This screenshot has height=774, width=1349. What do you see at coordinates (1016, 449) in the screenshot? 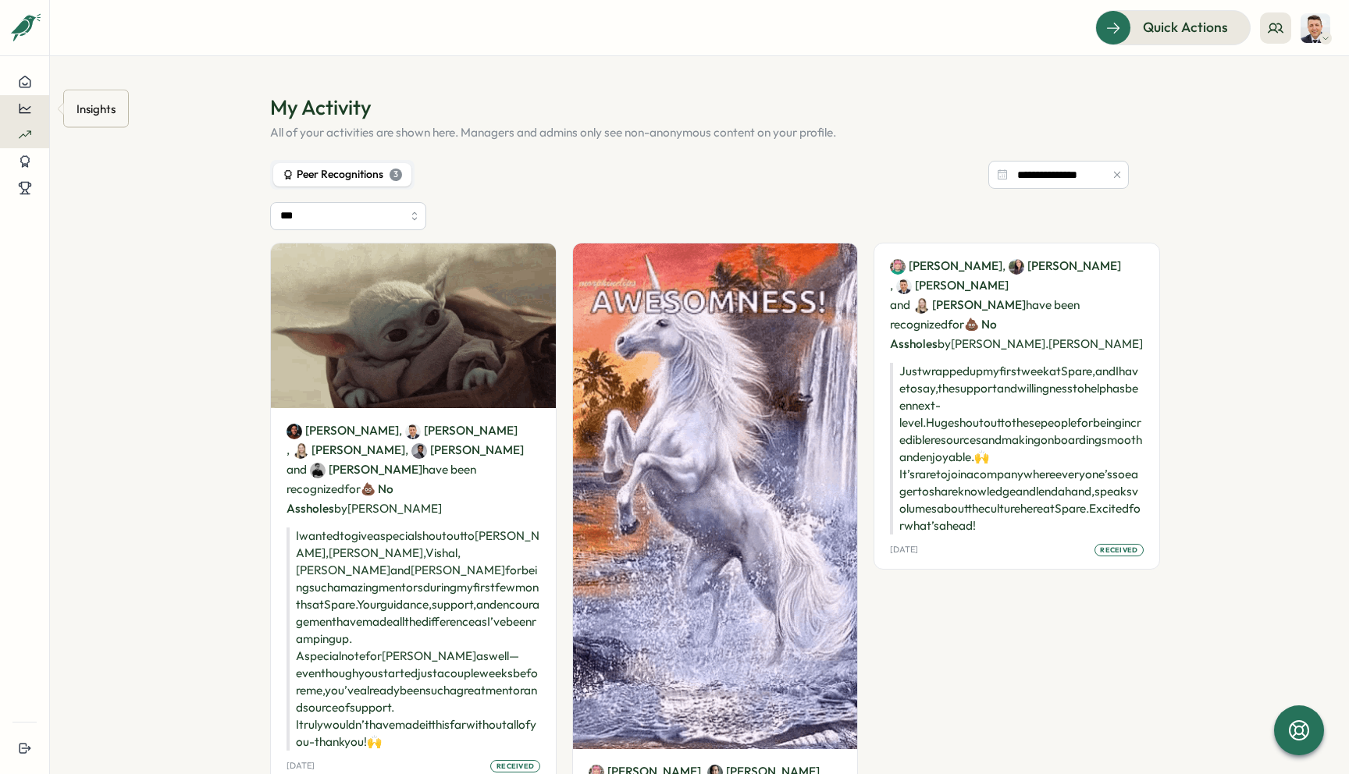
I see `p: Just wrapped up my first week at Spare, and I have to say, the support and willingness to help ha...` at bounding box center [1016, 449].